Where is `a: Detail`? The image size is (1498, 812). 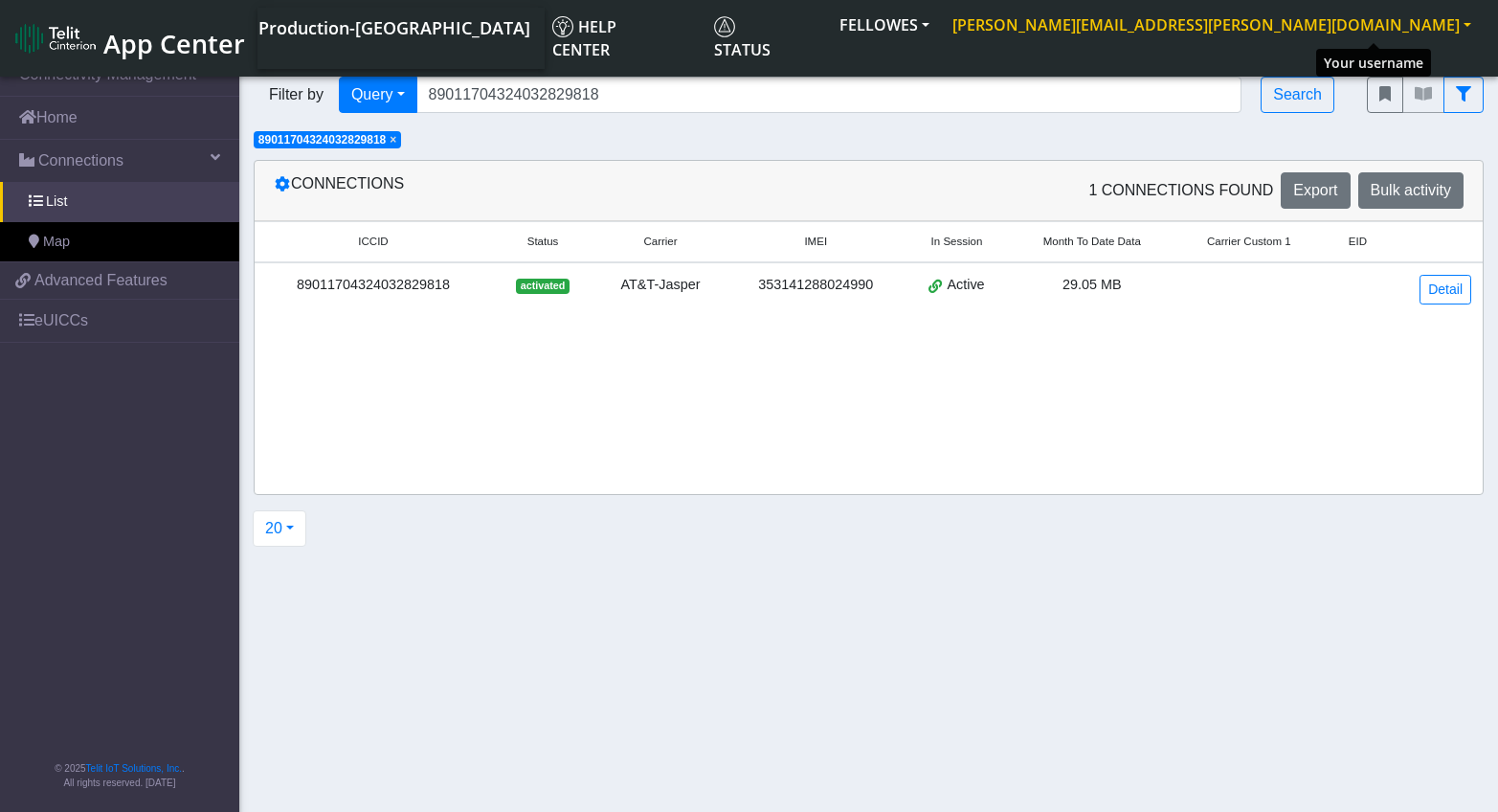
a: Detail is located at coordinates (1446, 289).